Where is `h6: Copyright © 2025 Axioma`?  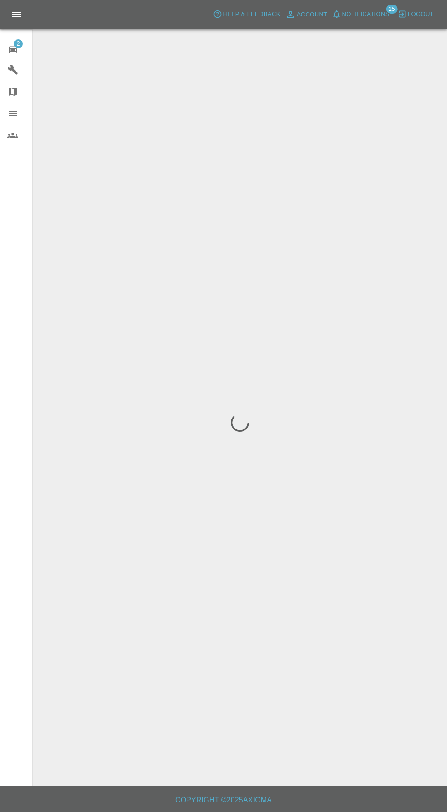
h6: Copyright © 2025 Axioma is located at coordinates (223, 800).